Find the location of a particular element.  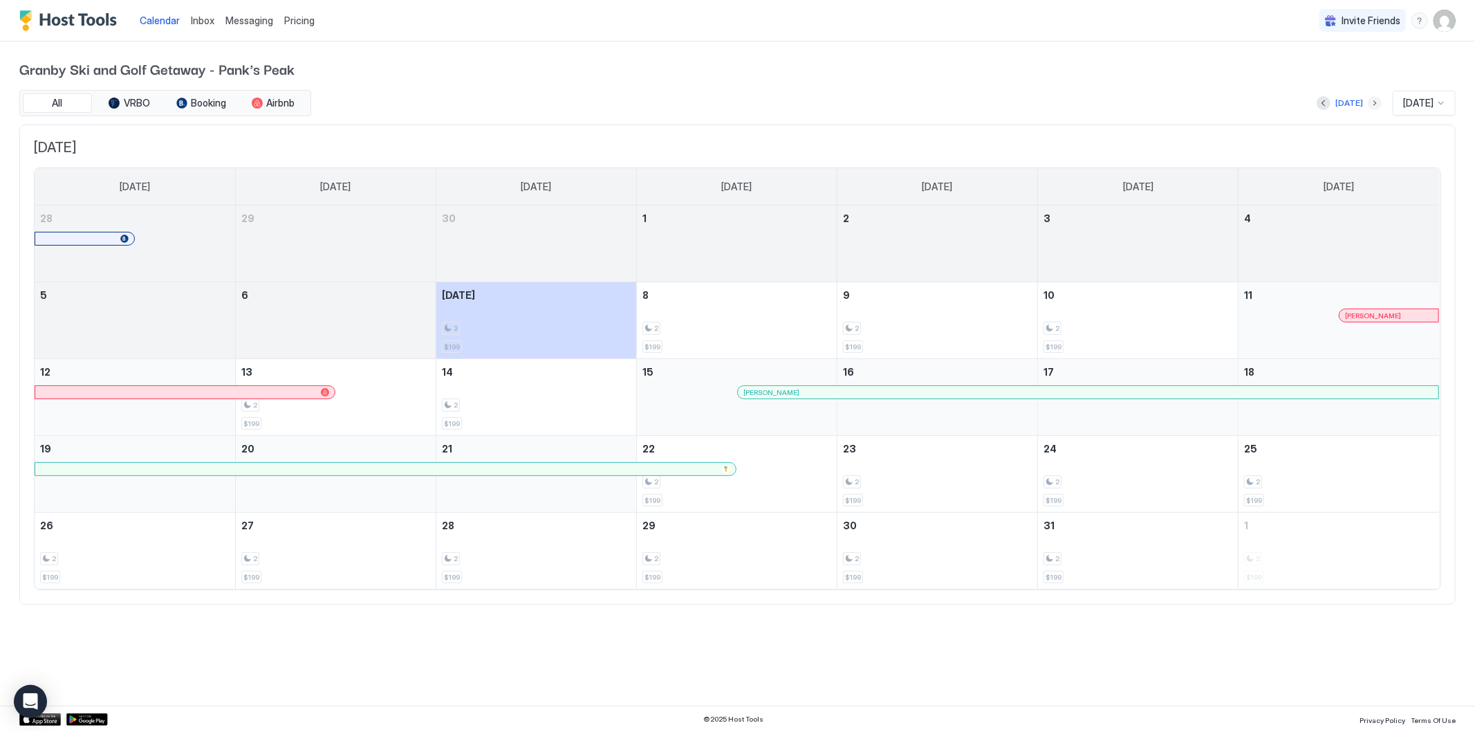

a: October 11, 2025 is located at coordinates (1339, 295).